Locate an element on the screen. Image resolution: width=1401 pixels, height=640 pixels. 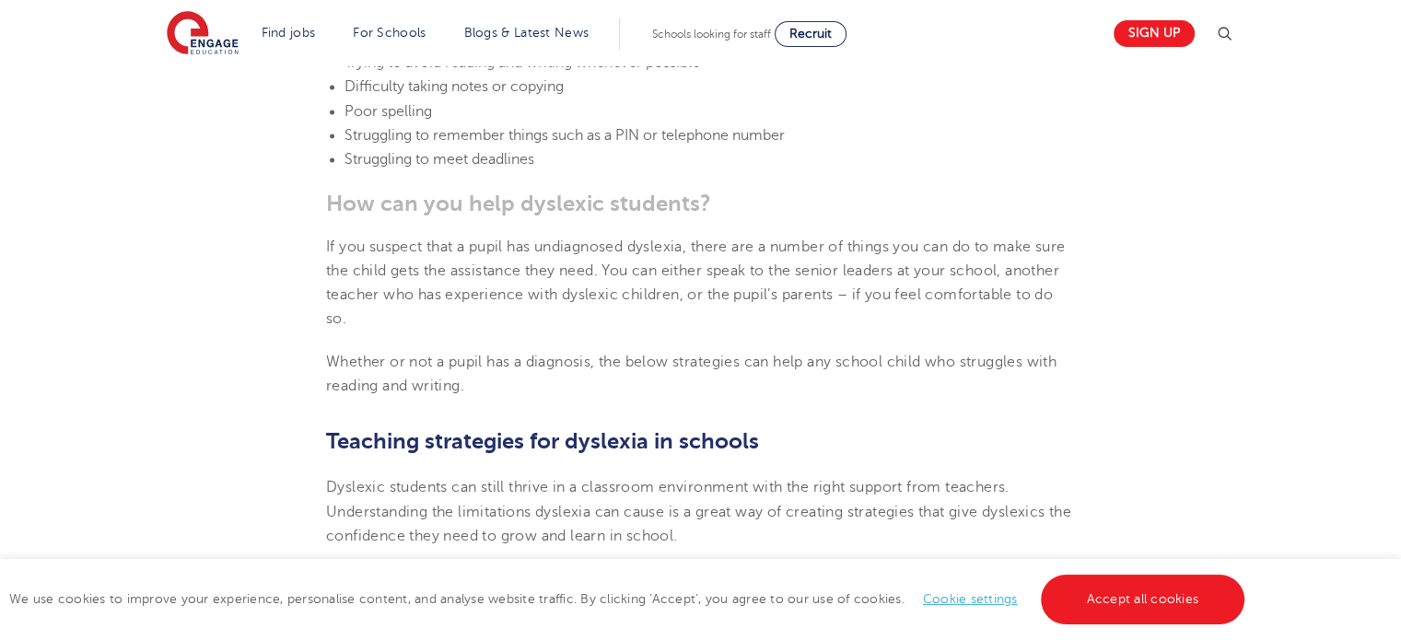
b: How can you help dyslexic students? is located at coordinates (519, 204).